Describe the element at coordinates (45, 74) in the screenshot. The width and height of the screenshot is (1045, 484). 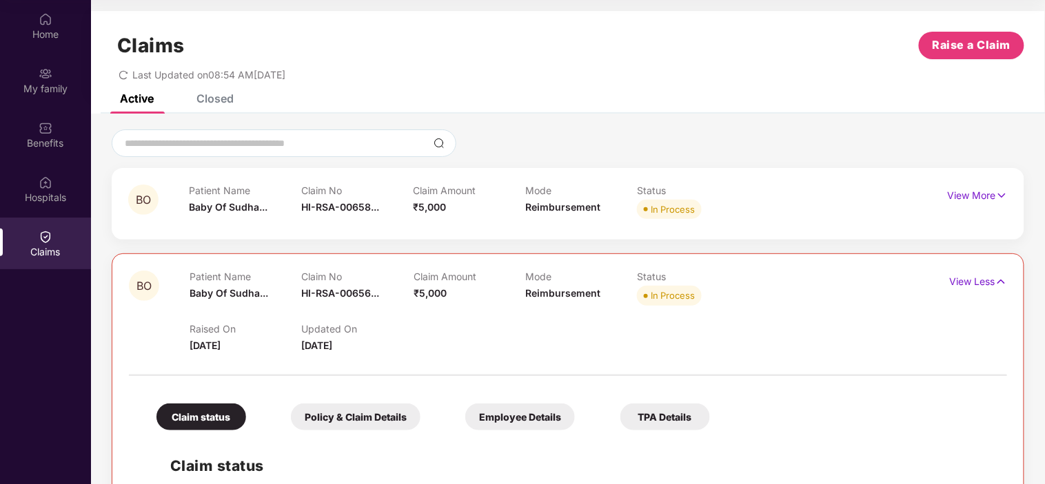
I see `img: svg+xml;base64,PHN2ZyB3aWR0aD0iMjAiIGhlaWdodD0iMjAiIHZpZXdCb3g9IjAgMCAyMCAyMCIgZmlsbD0ibm9uZSIgeG...` at that location.